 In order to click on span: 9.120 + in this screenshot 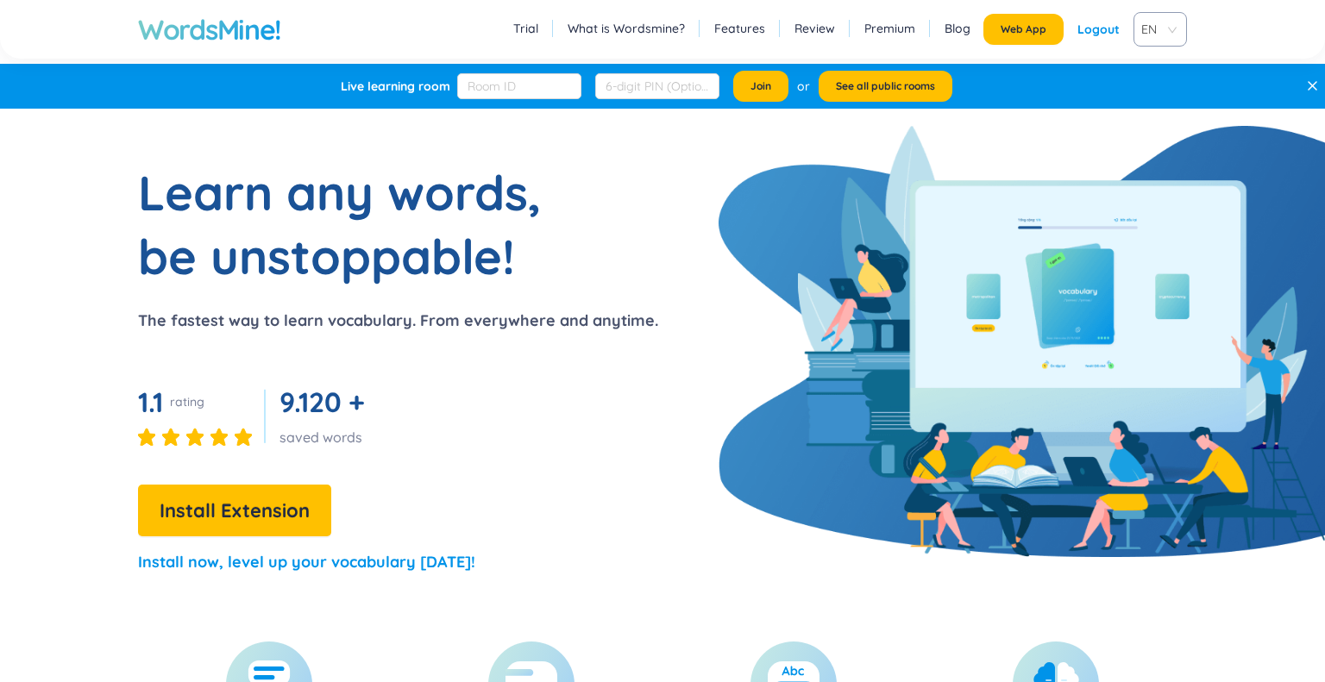, I will do `click(322, 402)`.